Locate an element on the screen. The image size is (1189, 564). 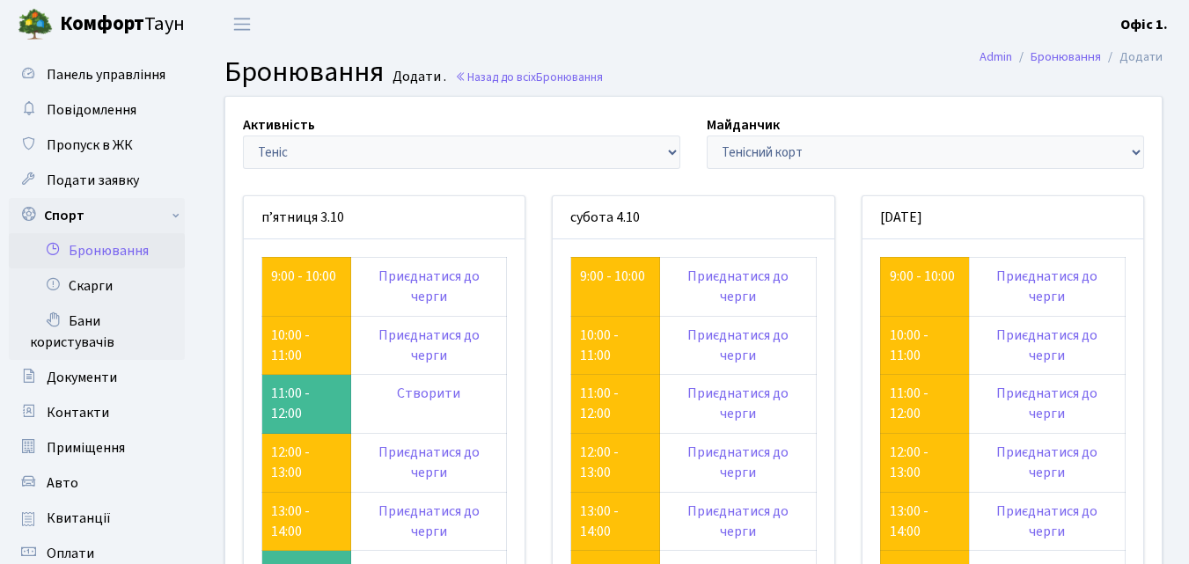
a: Подати заявку is located at coordinates (97, 180).